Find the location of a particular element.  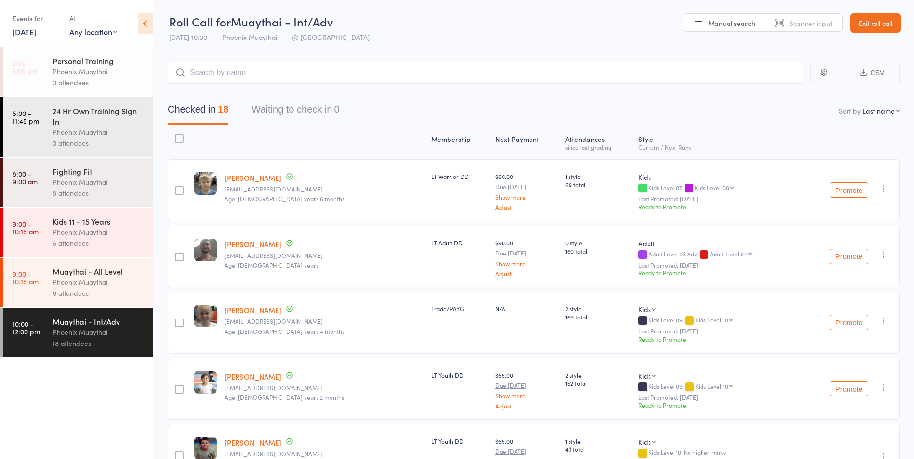

div: Kids Level 07 is located at coordinates (717, 188).